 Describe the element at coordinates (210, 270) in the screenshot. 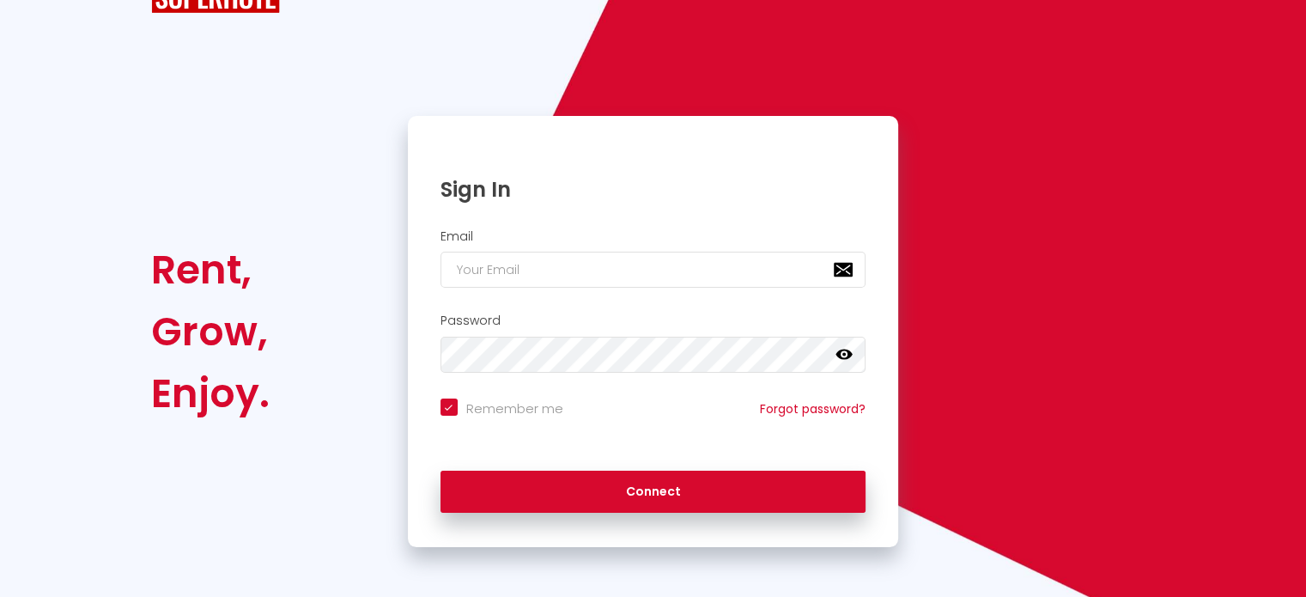

I see `div: Rent,` at that location.